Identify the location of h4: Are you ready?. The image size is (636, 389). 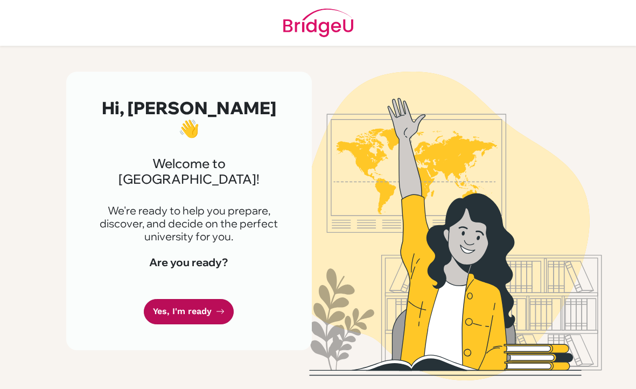
(189, 262).